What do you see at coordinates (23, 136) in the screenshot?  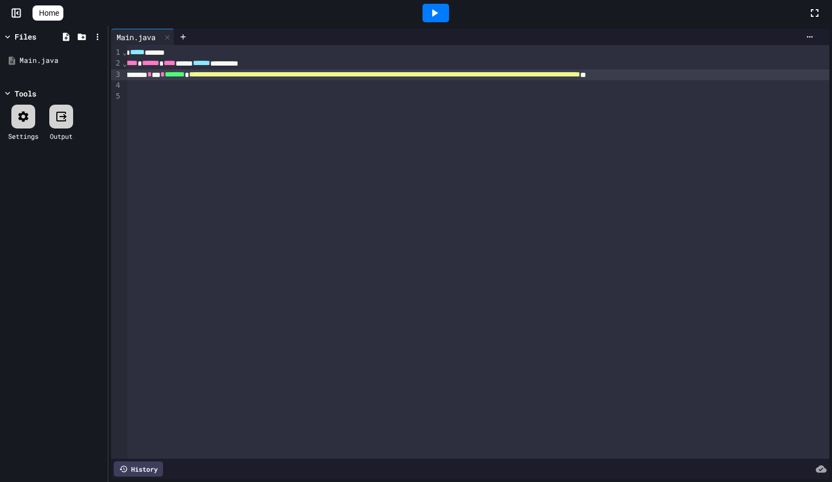 I see `div: Settings` at bounding box center [23, 136].